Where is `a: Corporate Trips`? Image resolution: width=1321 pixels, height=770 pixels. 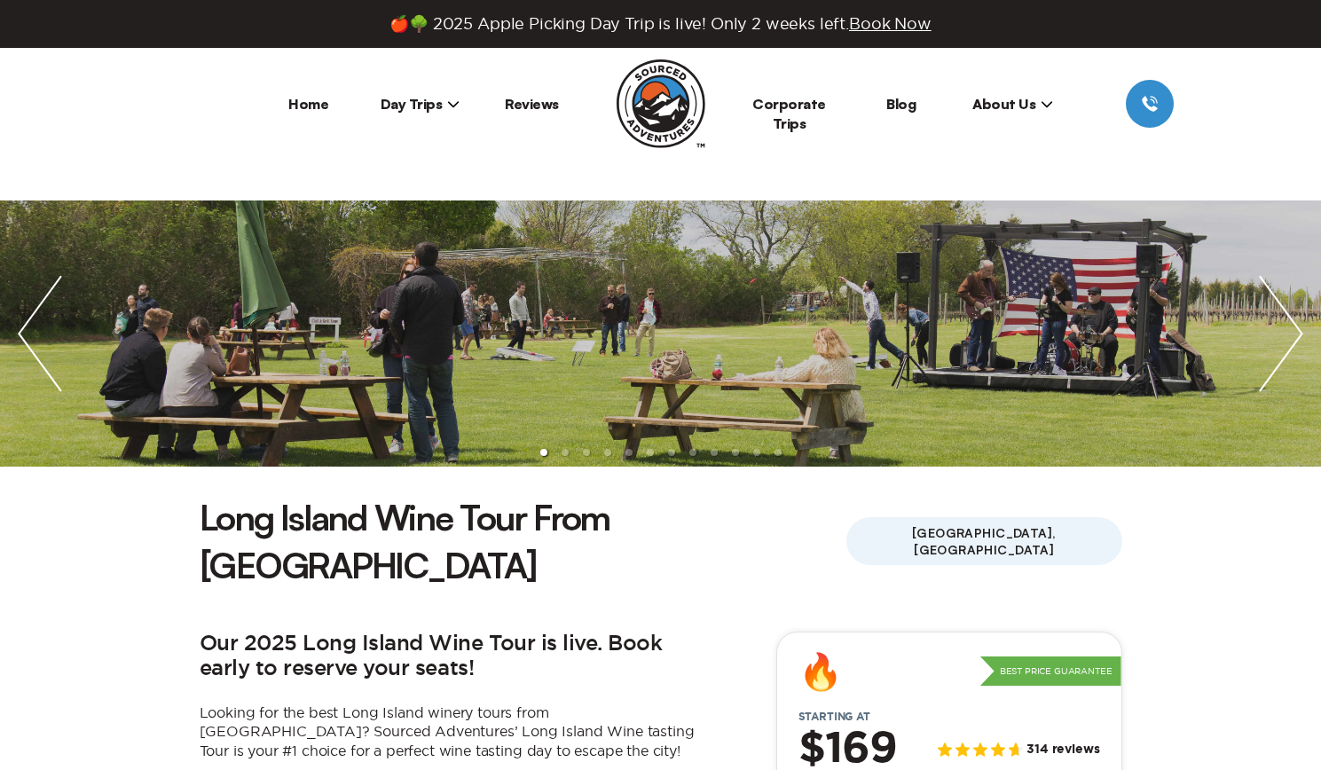 a: Corporate Trips is located at coordinates (789, 114).